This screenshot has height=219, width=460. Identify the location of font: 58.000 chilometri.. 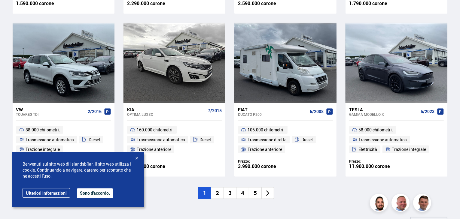
(376, 130).